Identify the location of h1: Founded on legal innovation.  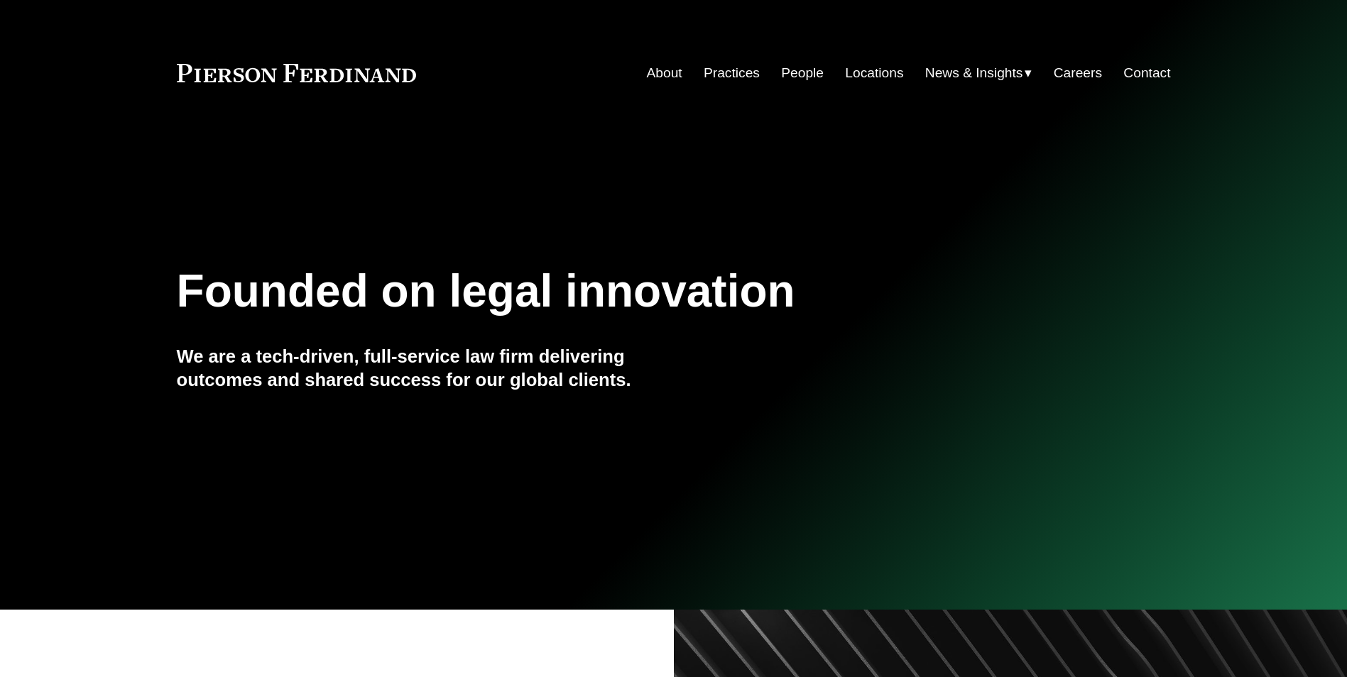
(591, 291).